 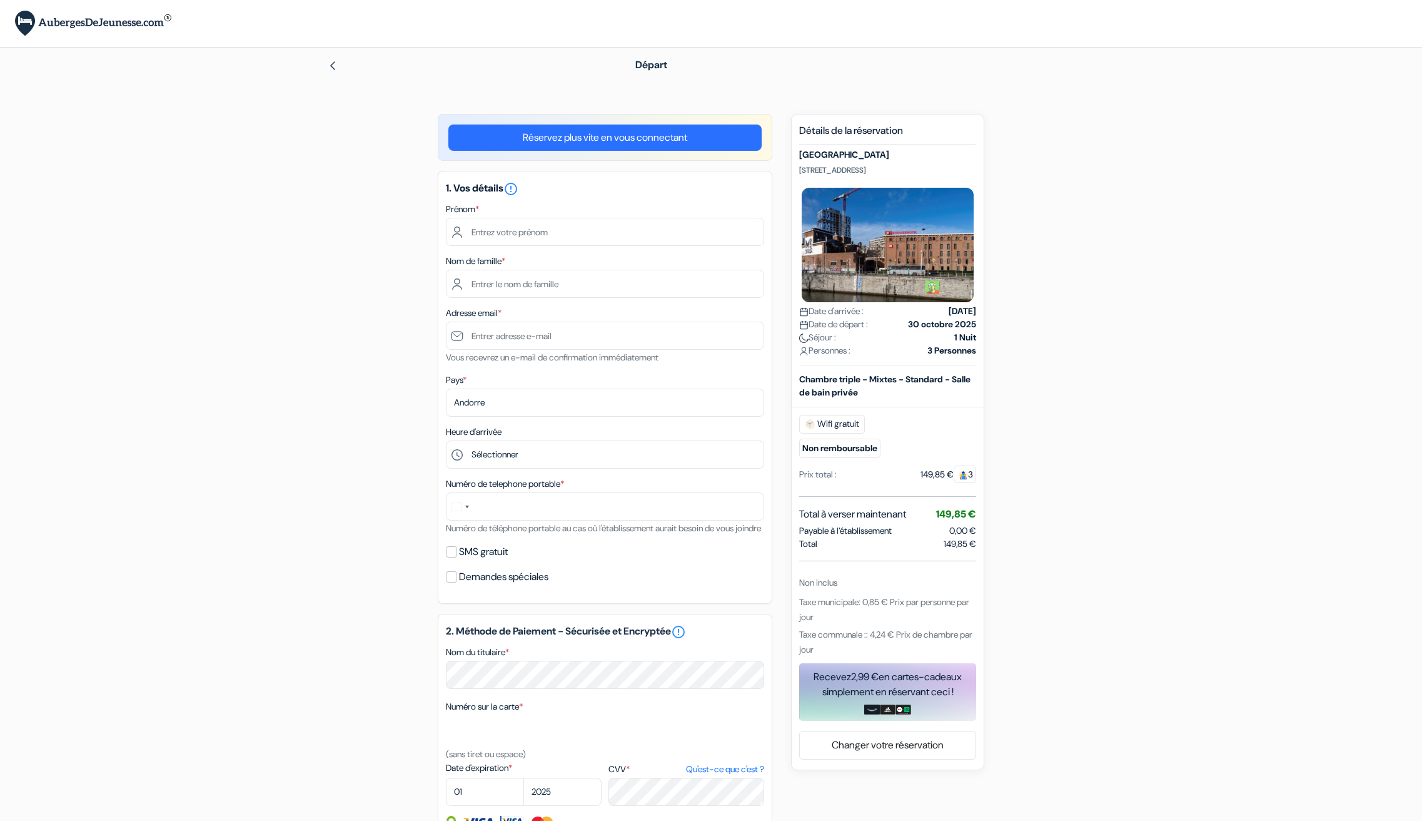 What do you see at coordinates (552, 357) in the screenshot?
I see `small: Vous recevrez un e-mail de confirmation immédiatement` at bounding box center [552, 357].